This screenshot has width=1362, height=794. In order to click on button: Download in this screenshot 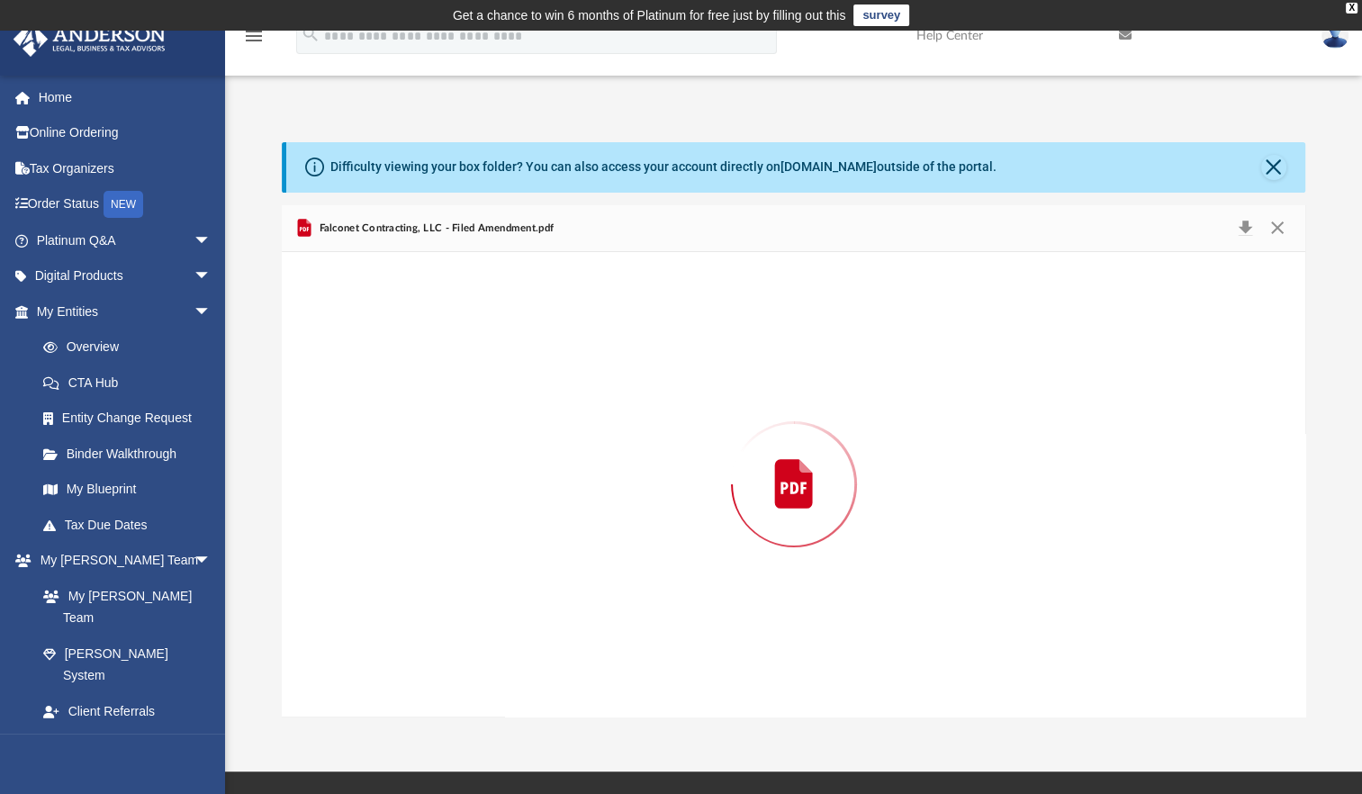, I will do `click(1245, 229)`.